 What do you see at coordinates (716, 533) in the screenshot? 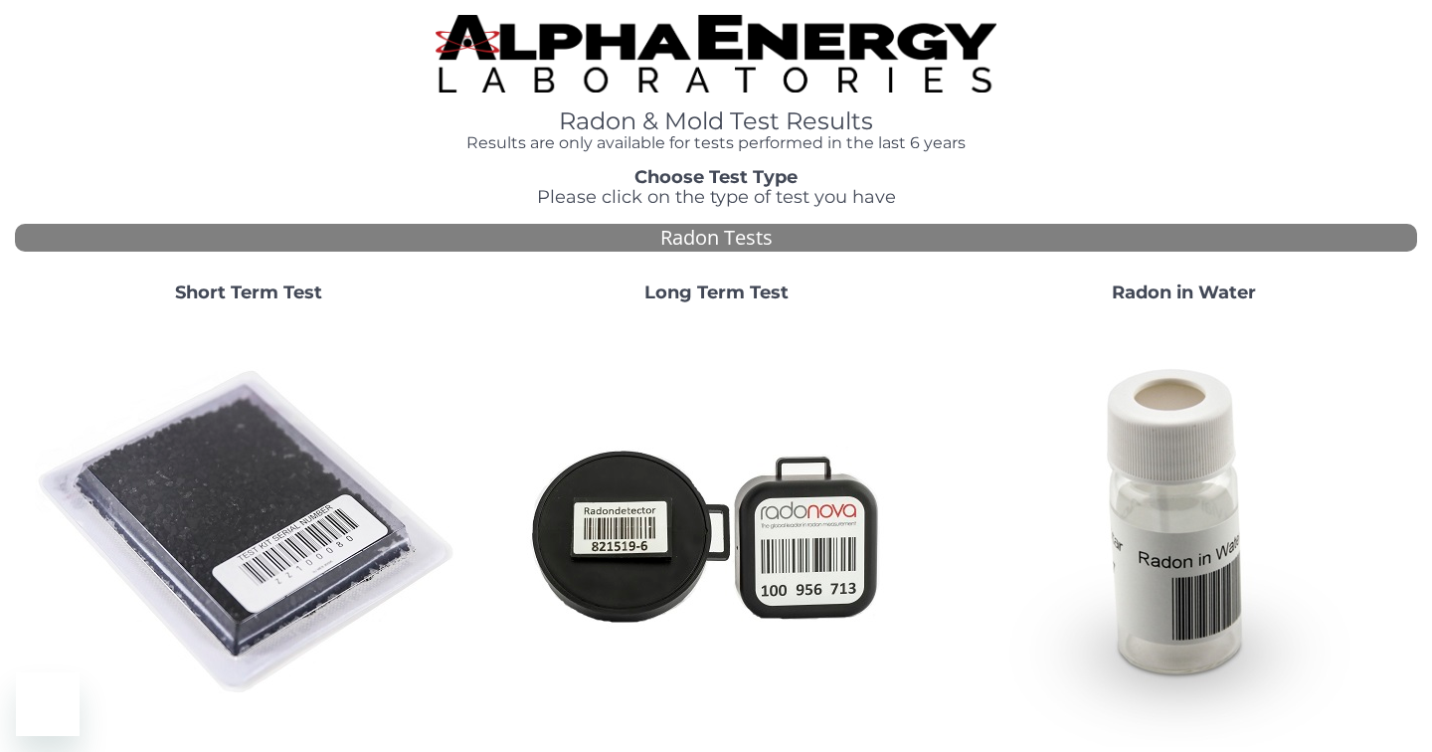
I see `img: Radtrak2vsRadtrak3.jpg` at bounding box center [716, 533].